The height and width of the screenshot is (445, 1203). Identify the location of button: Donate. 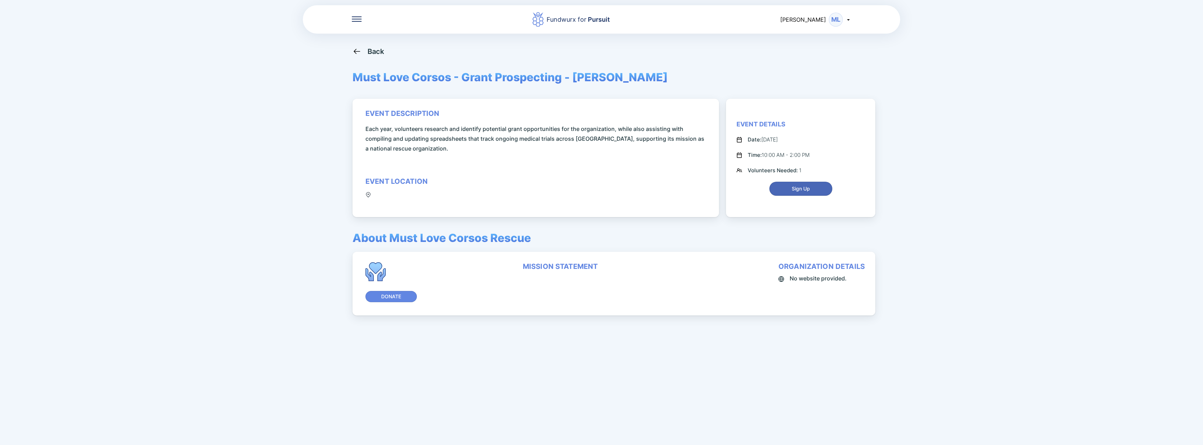
(391, 296).